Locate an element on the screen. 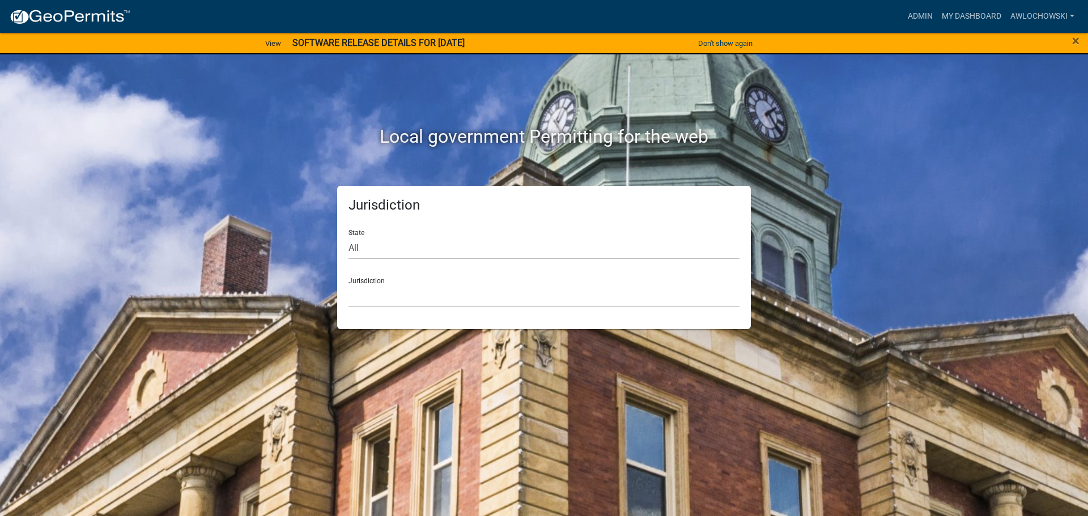 This screenshot has width=1088, height=516. h5: Jurisdiction is located at coordinates (544, 205).